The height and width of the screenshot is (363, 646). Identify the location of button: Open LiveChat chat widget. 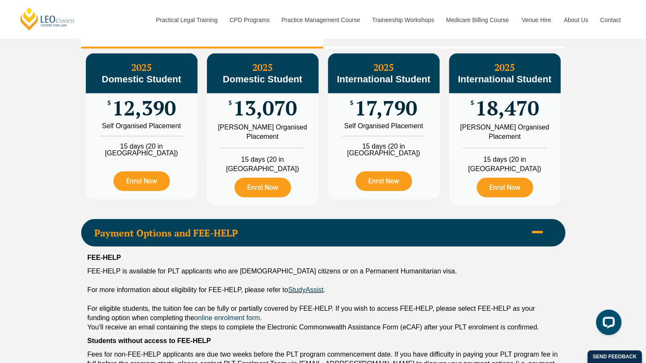
(20, 16).